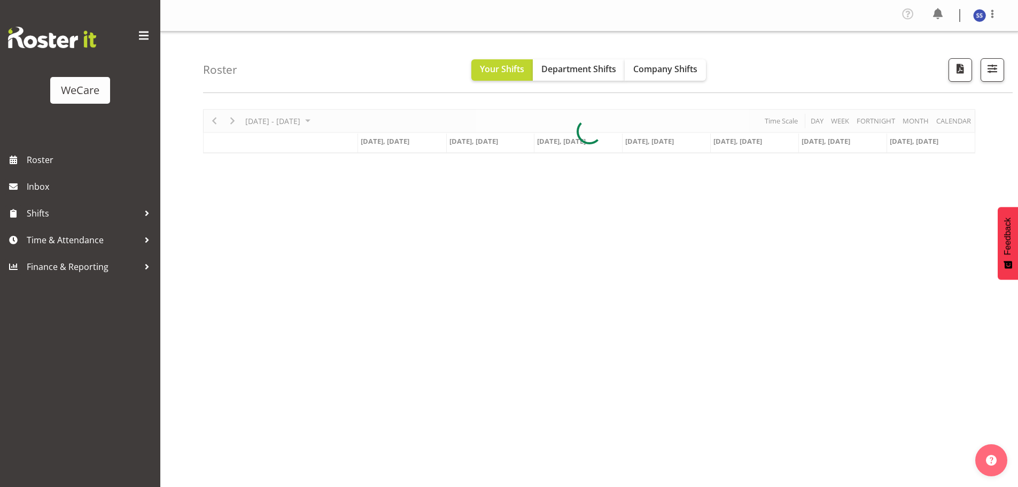 The height and width of the screenshot is (487, 1018). I want to click on img: savita-savita11083.jpg, so click(980, 15).